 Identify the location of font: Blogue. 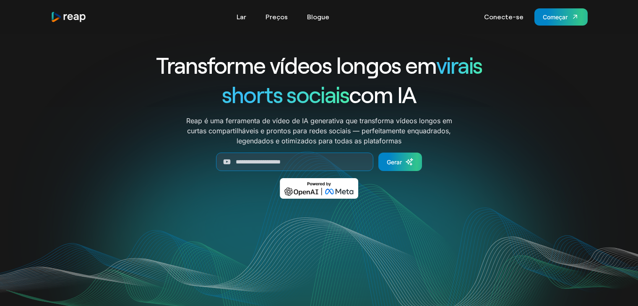
(318, 16).